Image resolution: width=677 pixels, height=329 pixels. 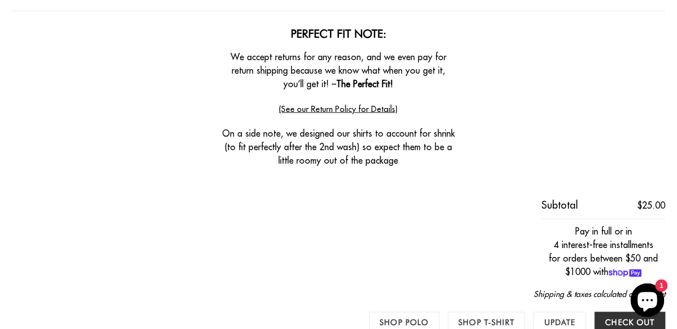 What do you see at coordinates (560, 205) in the screenshot?
I see `span: Subtotal` at bounding box center [560, 205].